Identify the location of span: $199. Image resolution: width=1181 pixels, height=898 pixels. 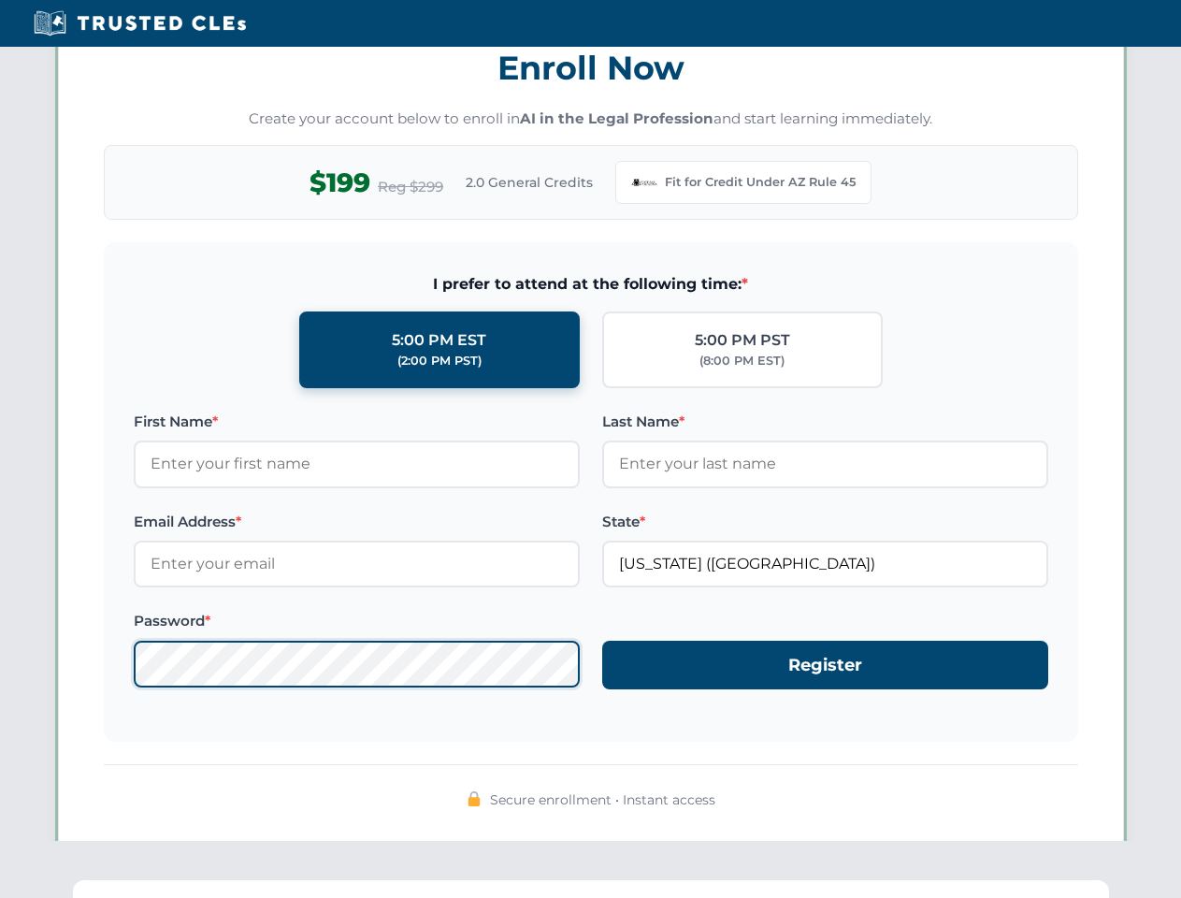
(339, 182).